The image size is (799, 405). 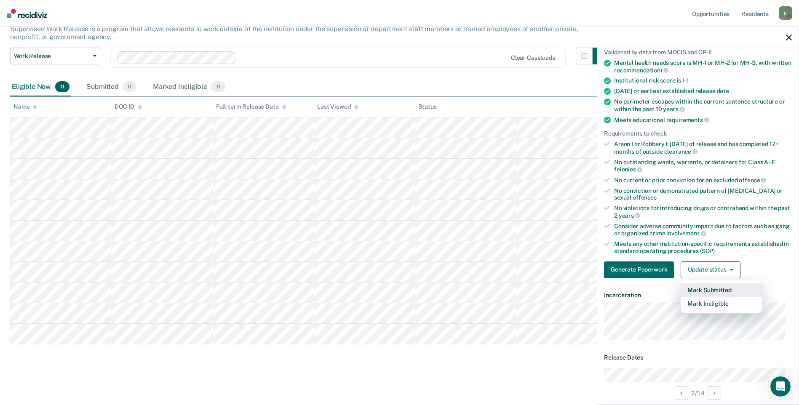 What do you see at coordinates (686, 233) in the screenshot?
I see `span: involvement` at bounding box center [686, 233].